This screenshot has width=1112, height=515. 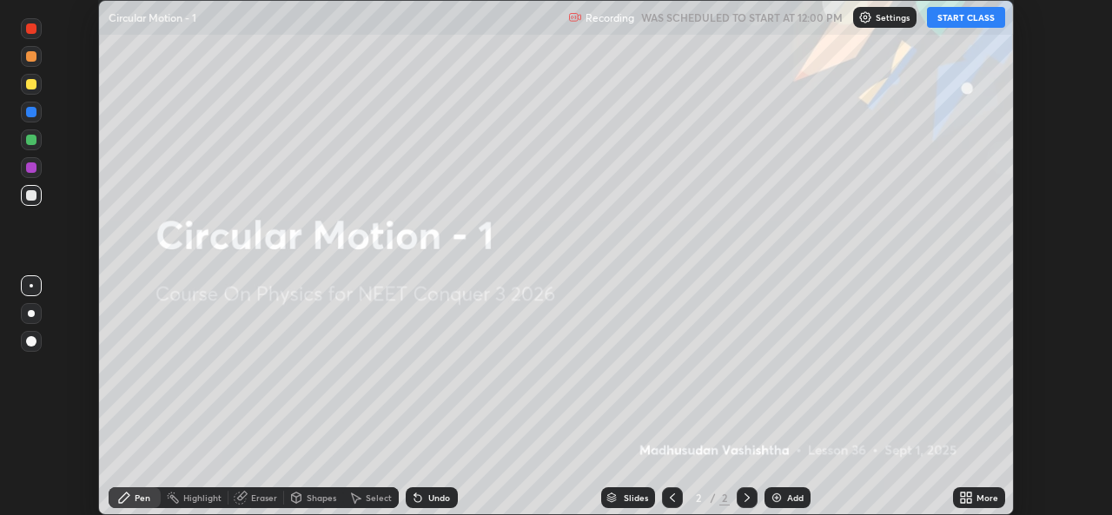 I want to click on div: Select, so click(x=379, y=498).